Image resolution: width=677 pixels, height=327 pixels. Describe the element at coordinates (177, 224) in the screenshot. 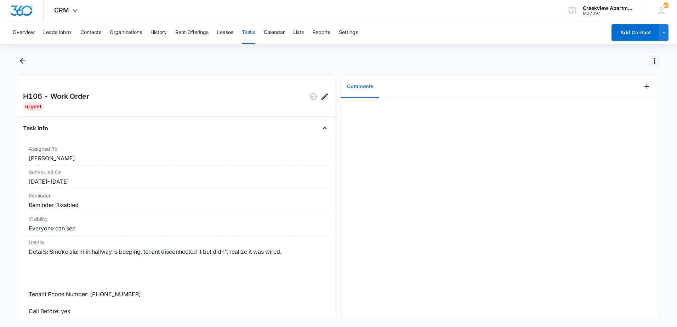

I see `div: VisibilityEveryone can see` at that location.